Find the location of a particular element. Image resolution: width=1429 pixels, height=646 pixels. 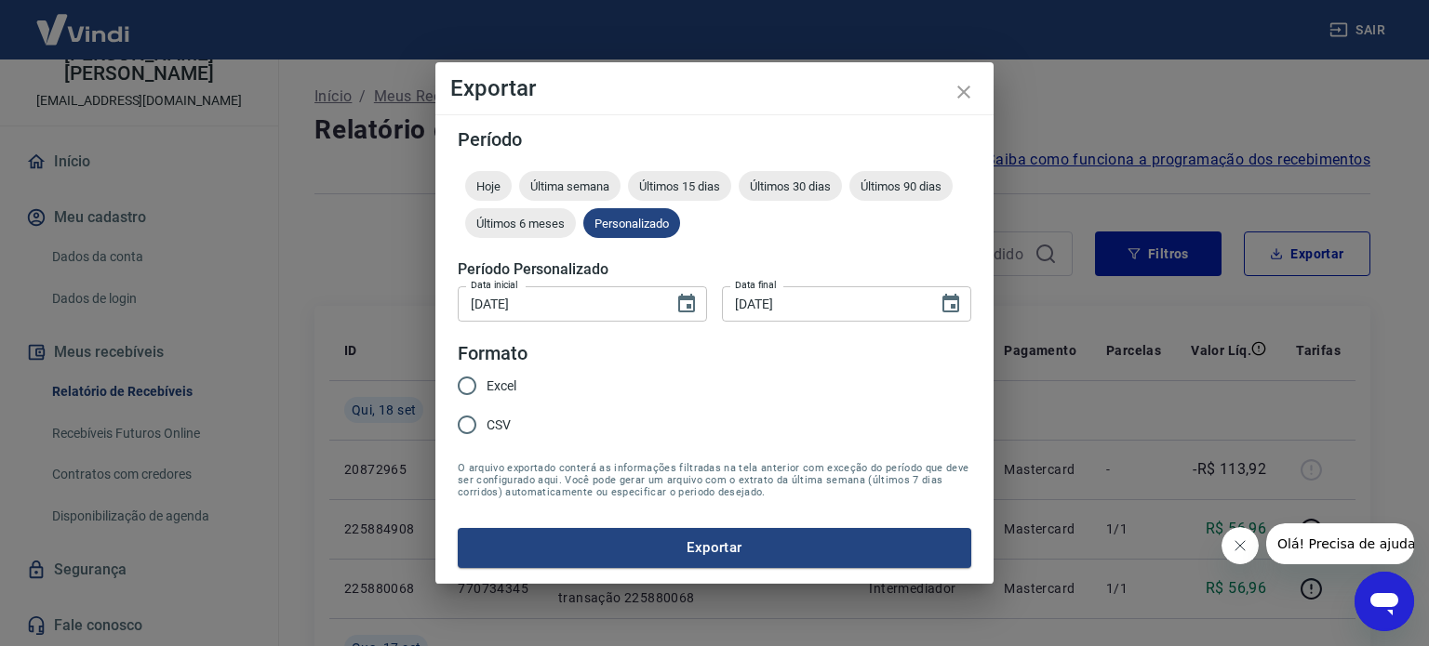

button: Exportar is located at coordinates (714, 548).